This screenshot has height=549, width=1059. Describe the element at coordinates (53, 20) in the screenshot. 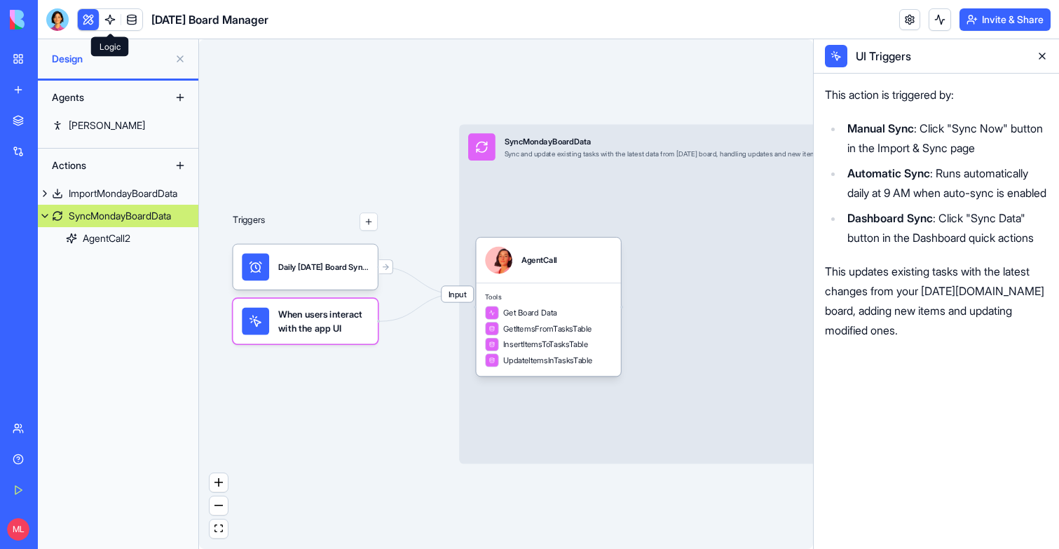

I see `img: logo` at that location.